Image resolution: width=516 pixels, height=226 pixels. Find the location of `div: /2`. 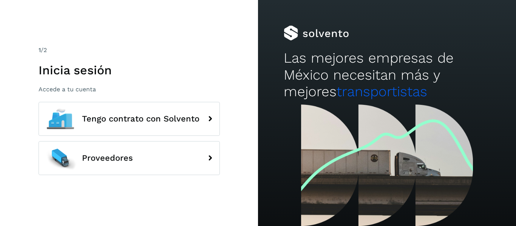

div: /2 is located at coordinates (129, 50).